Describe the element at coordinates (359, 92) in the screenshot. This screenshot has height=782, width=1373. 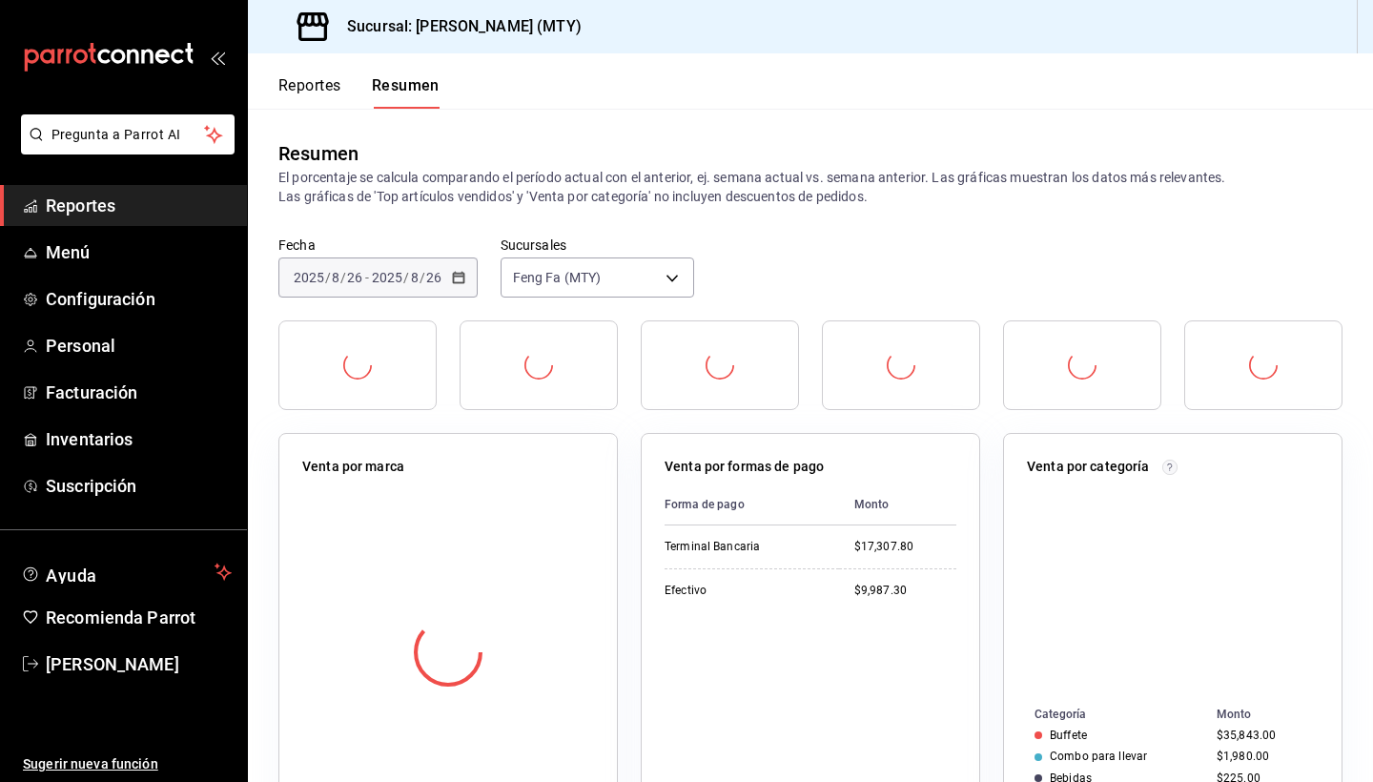
I see `div: navigation tabs` at that location.